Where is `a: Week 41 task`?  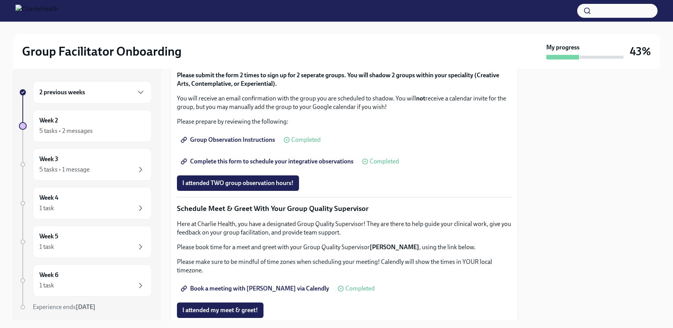 a: Week 41 task is located at coordinates (85, 203).